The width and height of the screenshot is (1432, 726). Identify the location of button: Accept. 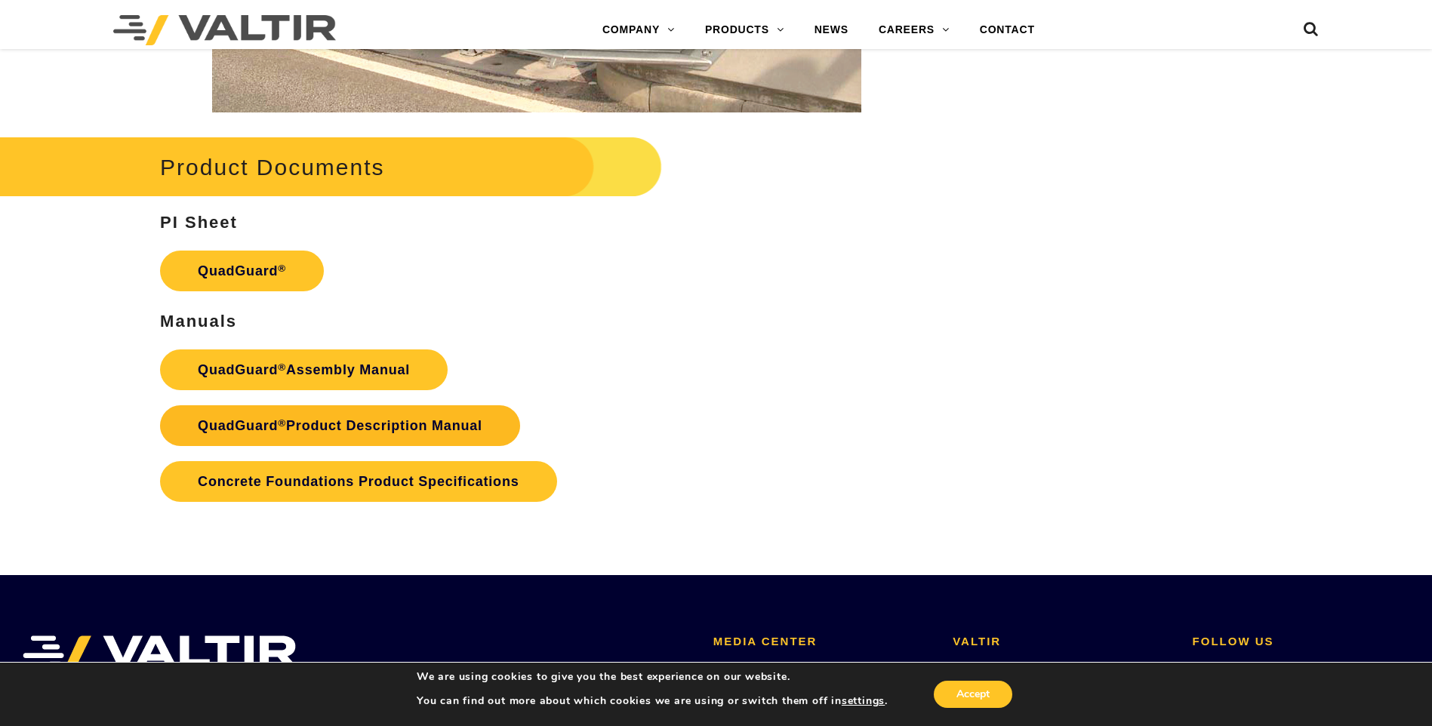
(973, 695).